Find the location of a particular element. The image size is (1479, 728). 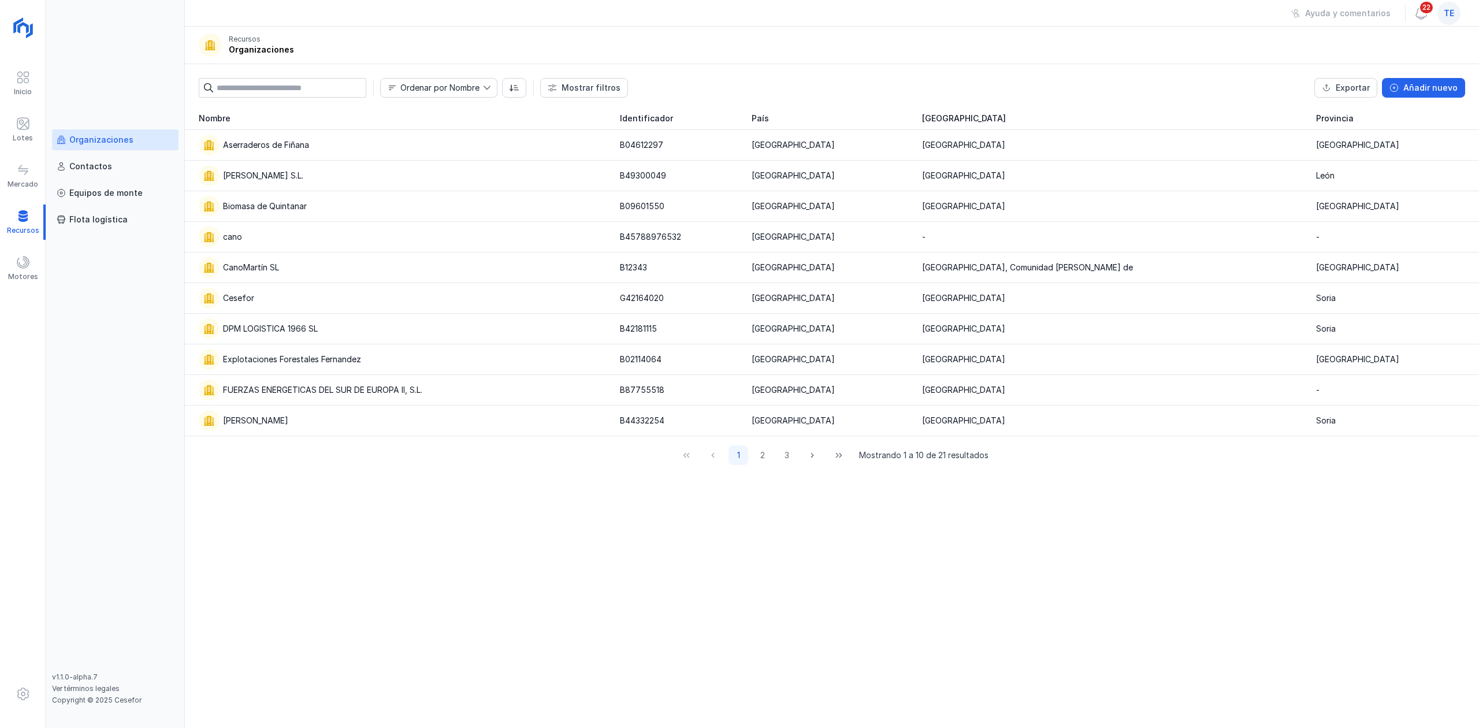

span: 22 is located at coordinates (1427, 8).